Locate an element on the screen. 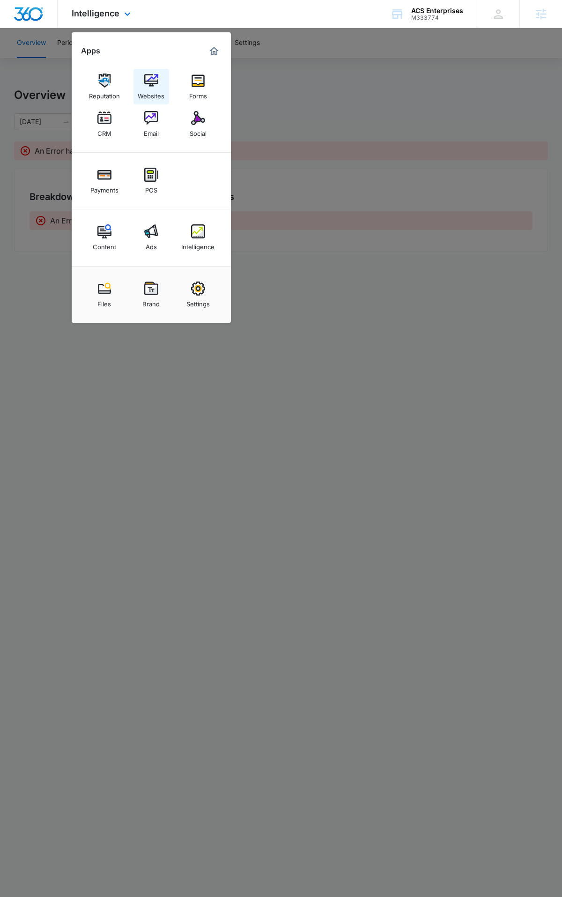 This screenshot has width=562, height=897. div: Forms is located at coordinates (198, 94).